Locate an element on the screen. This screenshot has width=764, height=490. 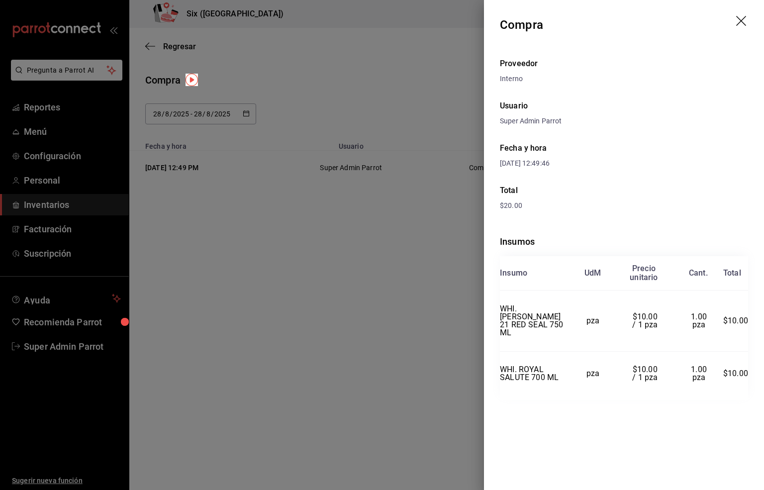
img: Tooltip marker is located at coordinates (191, 80).